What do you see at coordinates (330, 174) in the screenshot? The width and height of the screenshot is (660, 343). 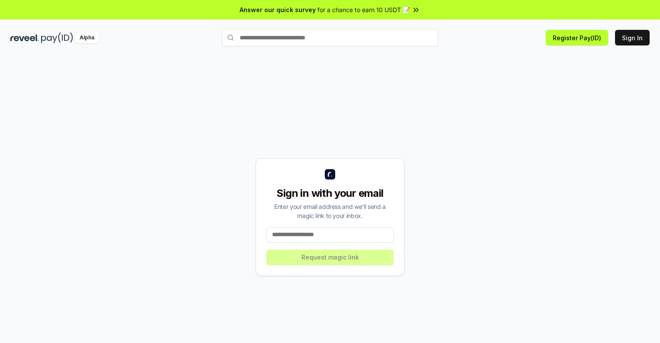 I see `img: logo_small` at bounding box center [330, 174].